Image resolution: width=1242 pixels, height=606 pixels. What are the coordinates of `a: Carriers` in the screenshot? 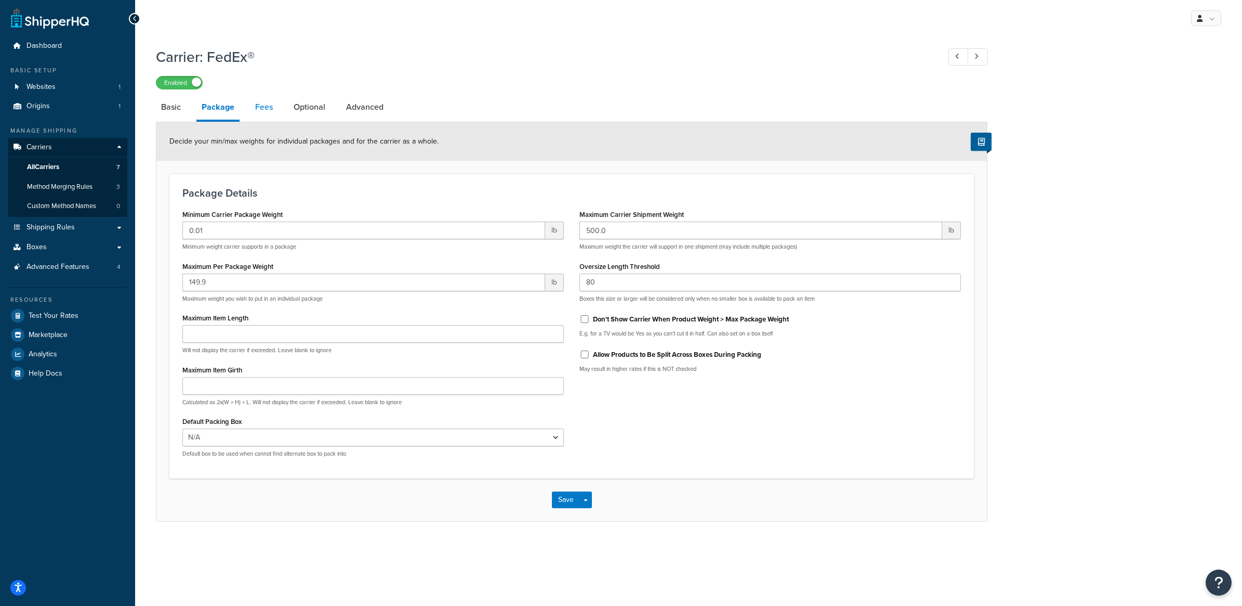 It's located at (68, 147).